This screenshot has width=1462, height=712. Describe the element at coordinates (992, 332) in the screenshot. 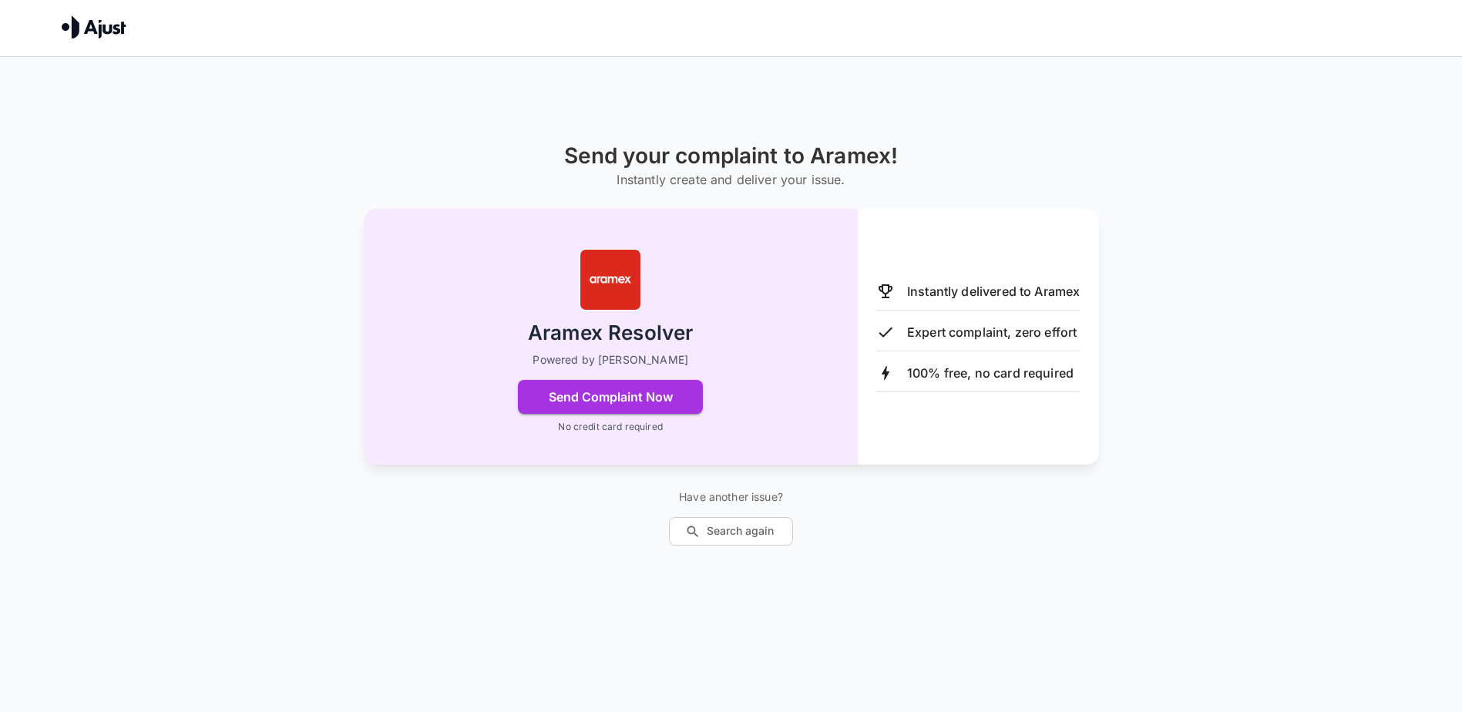

I see `p: Expert complaint, zero effort` at that location.